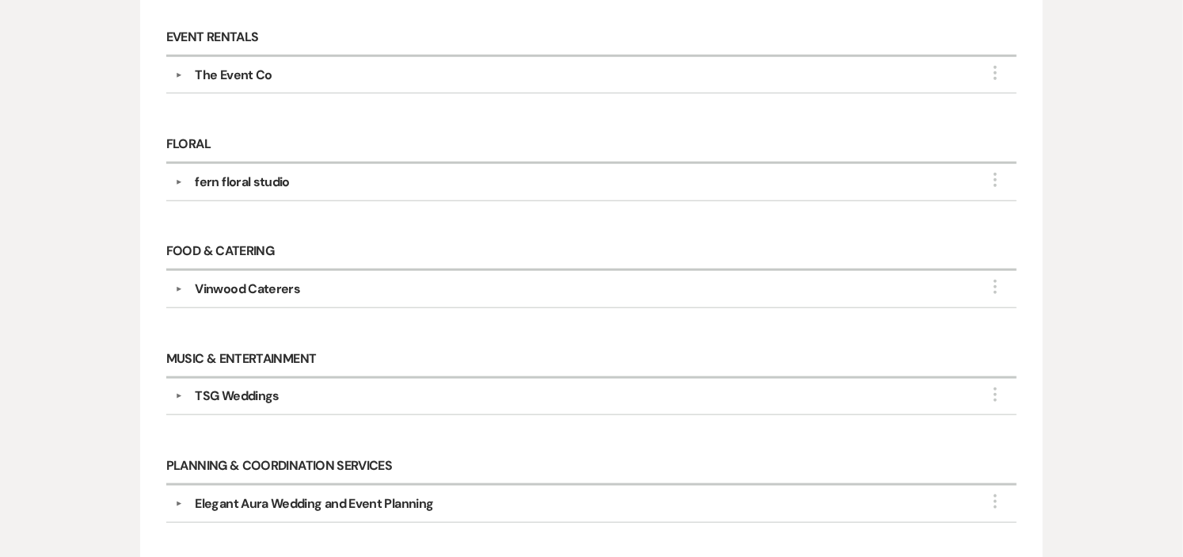 The height and width of the screenshot is (557, 1183). What do you see at coordinates (233, 75) in the screenshot?
I see `div: The Event Co` at bounding box center [233, 75].